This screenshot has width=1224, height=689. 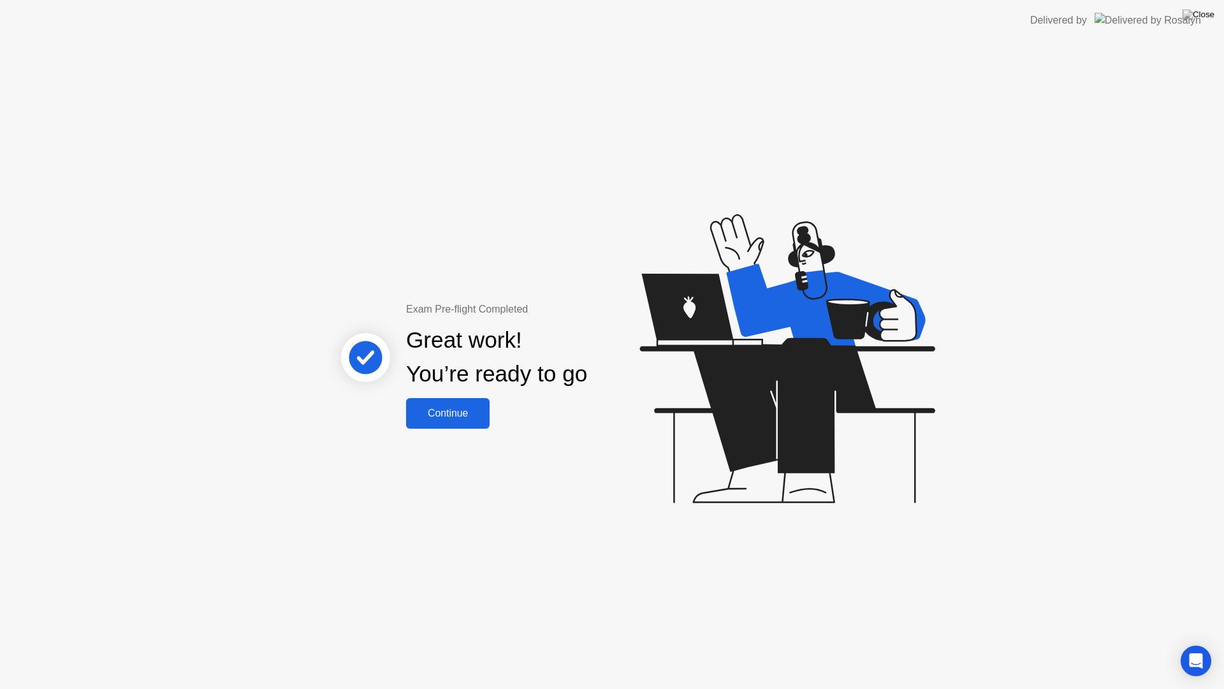 I want to click on button: Continue, so click(x=448, y=413).